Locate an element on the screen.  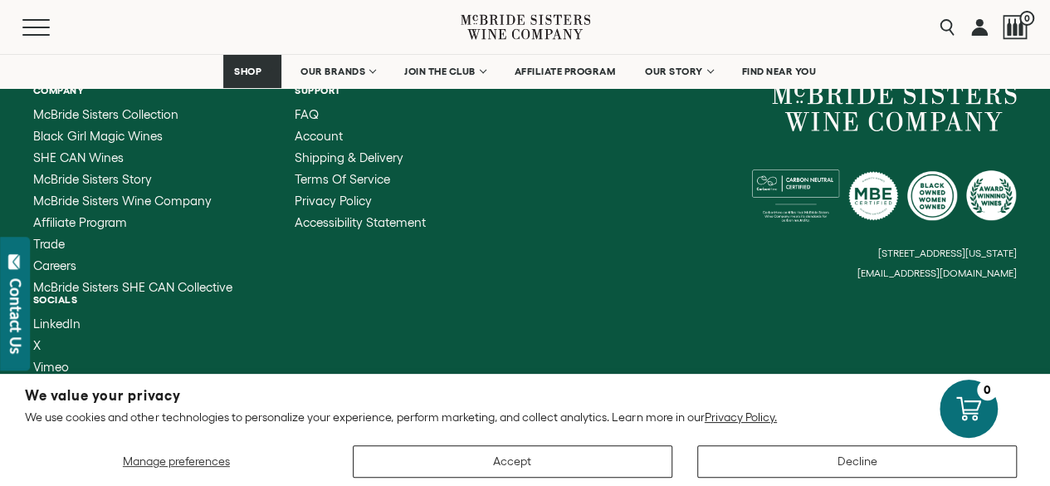
a: SHE CAN Wines is located at coordinates (133, 158).